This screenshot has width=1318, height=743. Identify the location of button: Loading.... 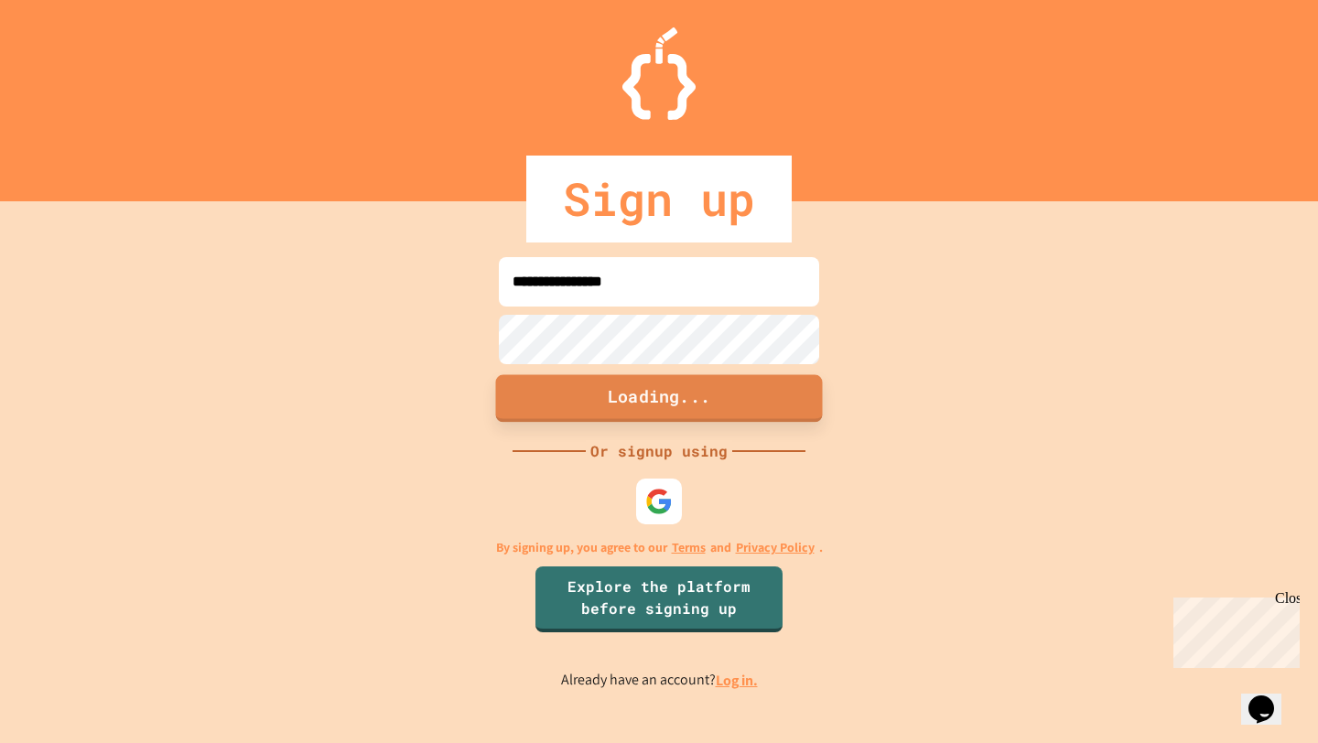
(659, 398).